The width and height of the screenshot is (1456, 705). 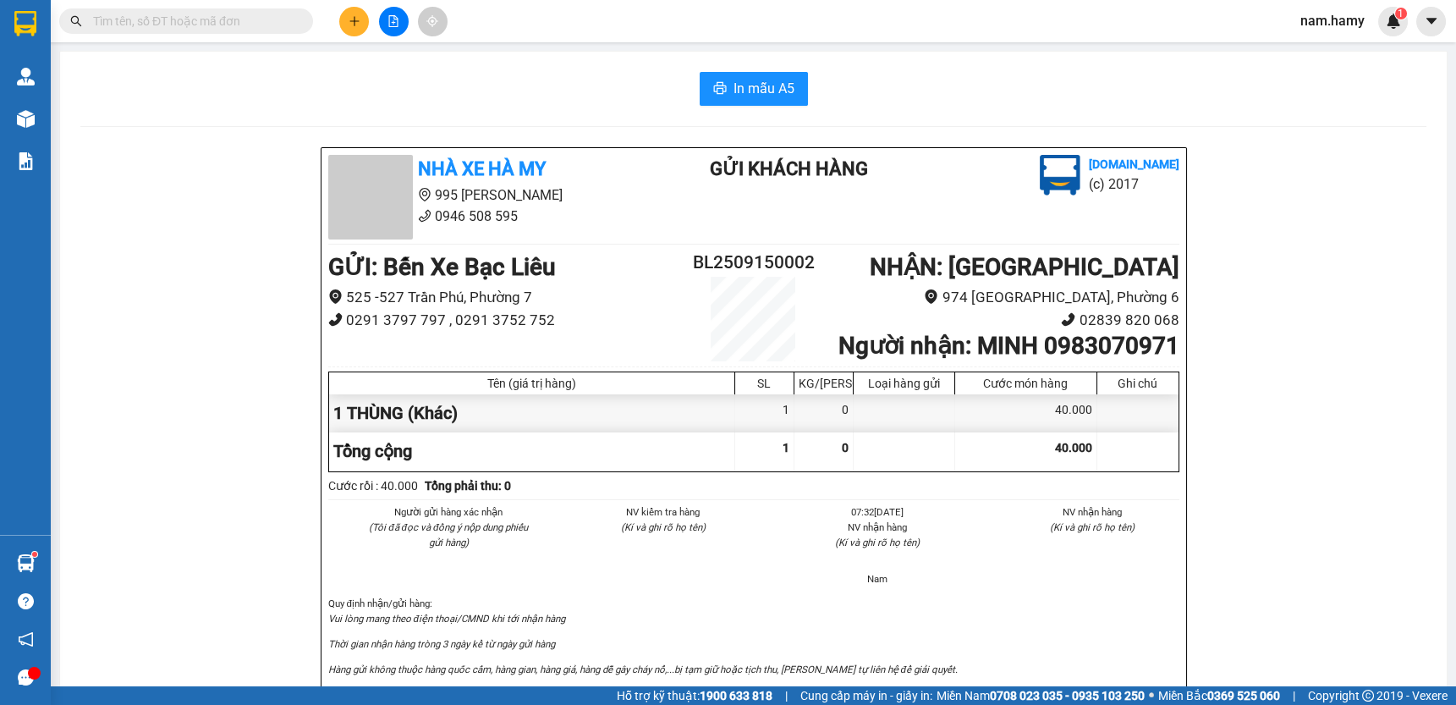 I want to click on img: solution-icon, so click(x=25, y=161).